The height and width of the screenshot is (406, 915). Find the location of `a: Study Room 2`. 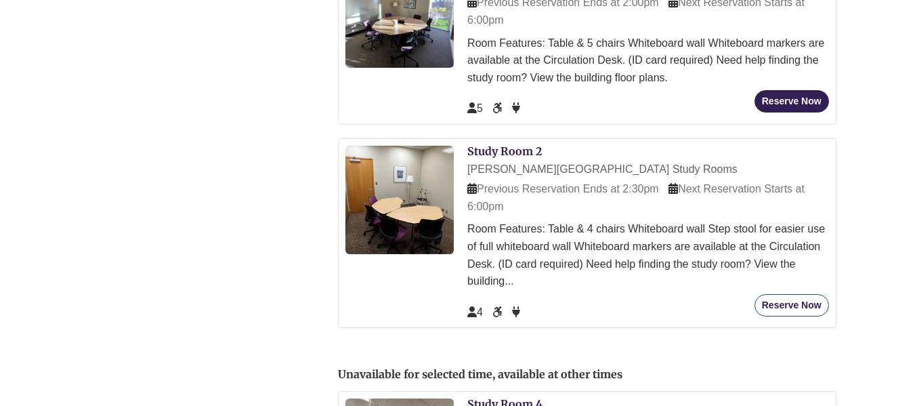

a: Study Room 2 is located at coordinates (505, 151).